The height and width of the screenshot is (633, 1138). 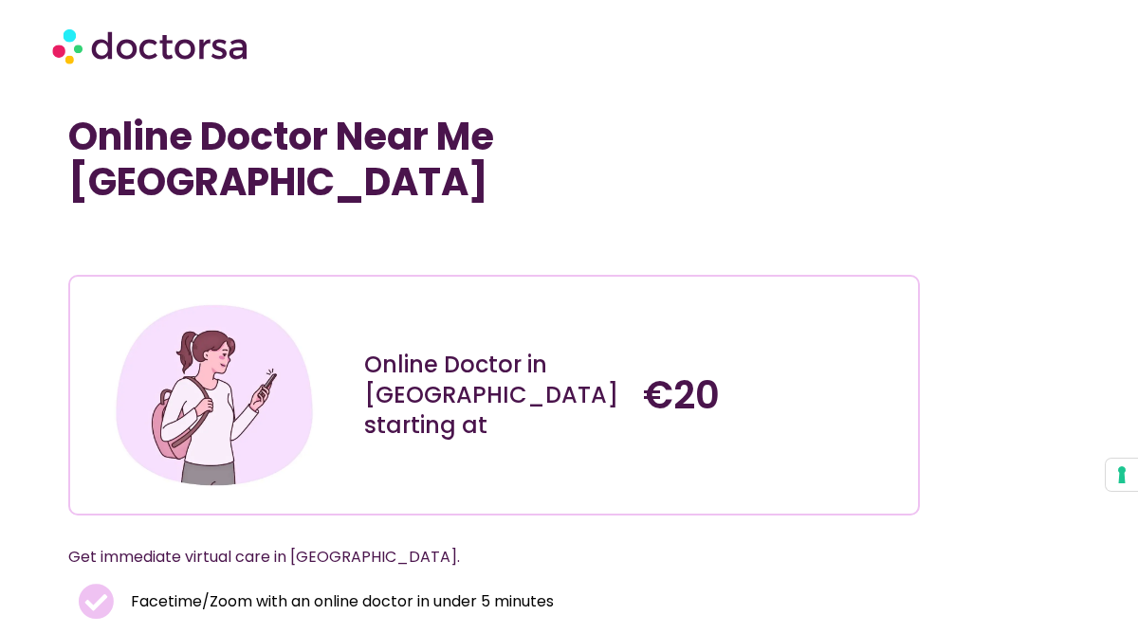 What do you see at coordinates (1122, 475) in the screenshot?
I see `button: Your consent preferences for tracking technologies` at bounding box center [1122, 475].